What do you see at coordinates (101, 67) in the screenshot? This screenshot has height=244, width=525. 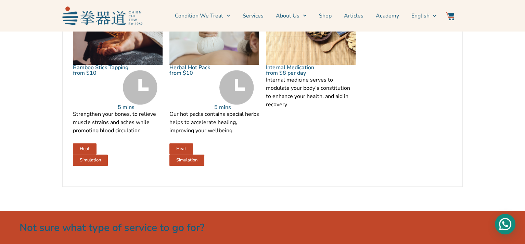 I see `a: Bamboo Stick Tapping` at bounding box center [101, 67].